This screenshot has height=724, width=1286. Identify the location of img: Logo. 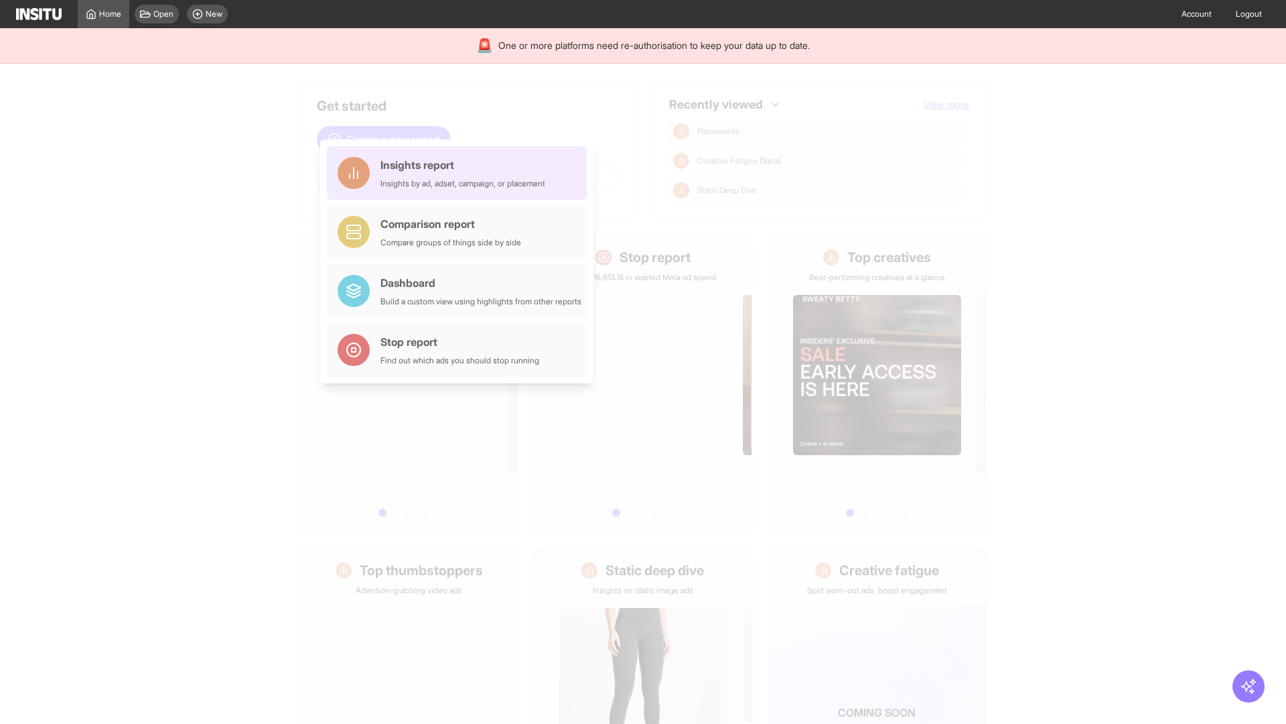
(39, 14).